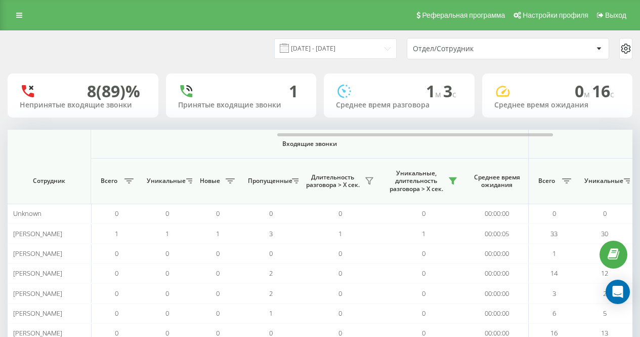 The image size is (640, 337). What do you see at coordinates (399, 105) in the screenshot?
I see `div: Среднее время разговора` at bounding box center [399, 105].